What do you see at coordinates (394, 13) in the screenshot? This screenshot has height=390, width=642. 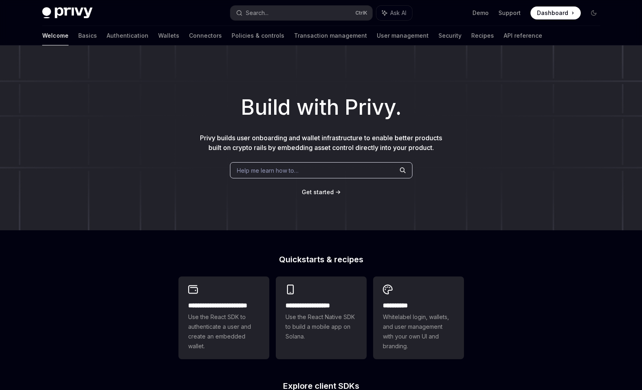 I see `button: Ask AI` at bounding box center [394, 13].